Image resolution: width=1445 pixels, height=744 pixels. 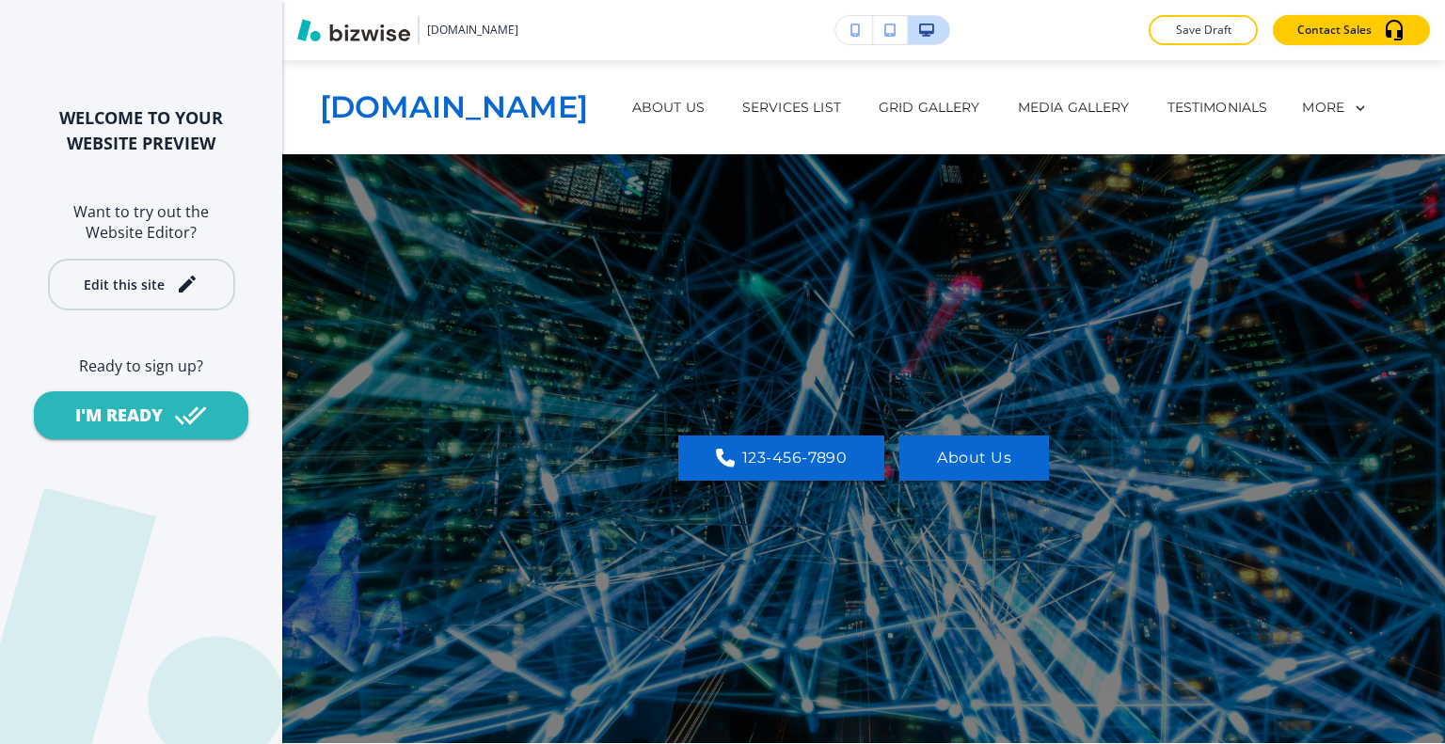 I want to click on div: MORE, so click(x=1346, y=106).